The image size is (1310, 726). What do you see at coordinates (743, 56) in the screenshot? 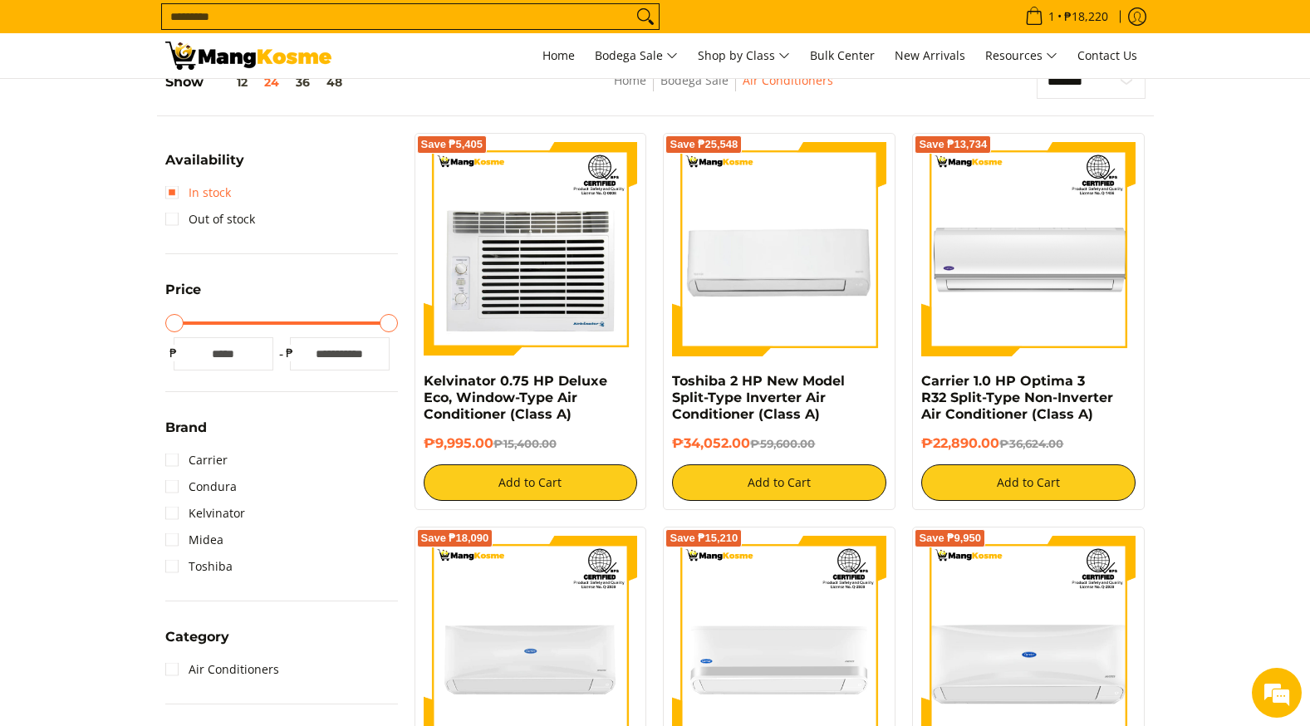
I see `span: Shop by Class` at bounding box center [743, 56].